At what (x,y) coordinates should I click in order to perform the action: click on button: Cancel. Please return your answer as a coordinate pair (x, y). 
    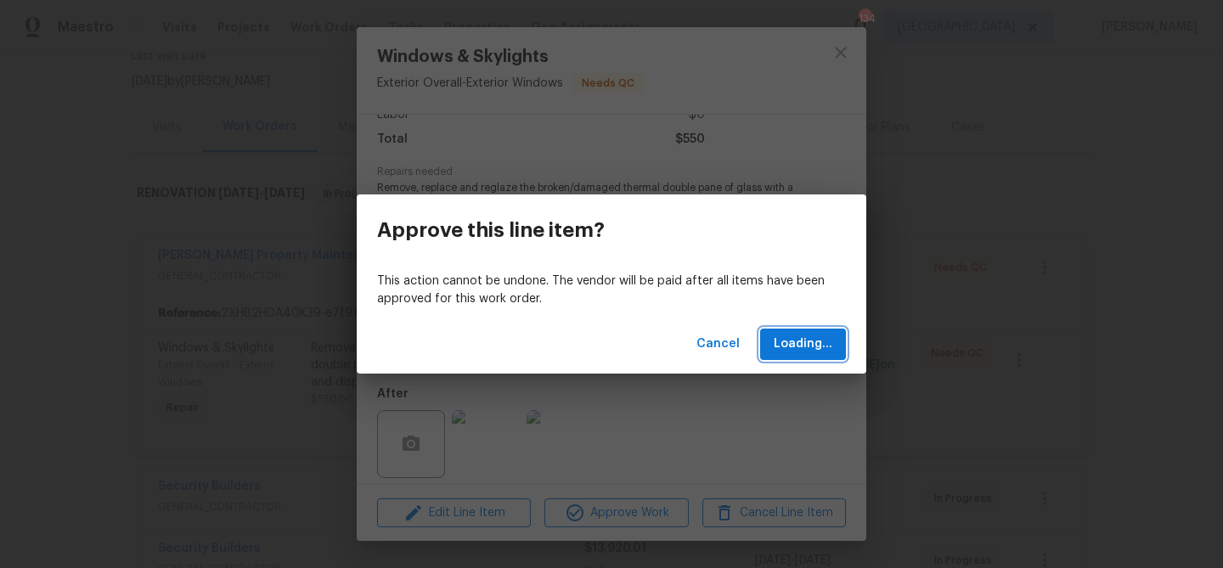
    Looking at the image, I should click on (718, 344).